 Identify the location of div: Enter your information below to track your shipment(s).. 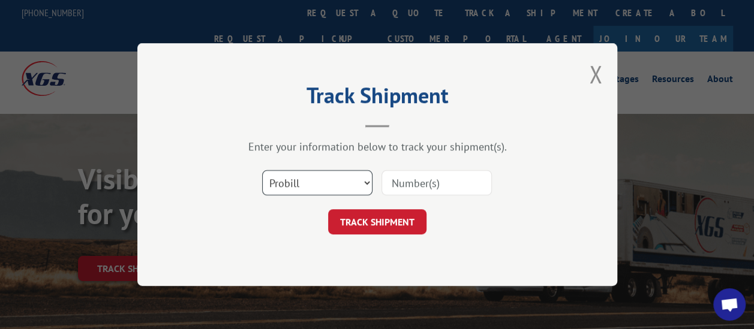
(377, 146).